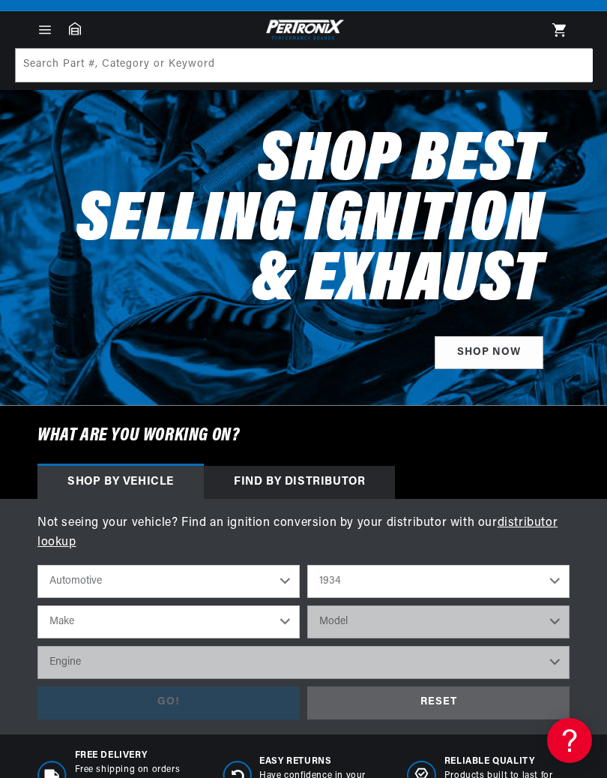 The image size is (607, 778). I want to click on span: Free Delivery, so click(137, 755).